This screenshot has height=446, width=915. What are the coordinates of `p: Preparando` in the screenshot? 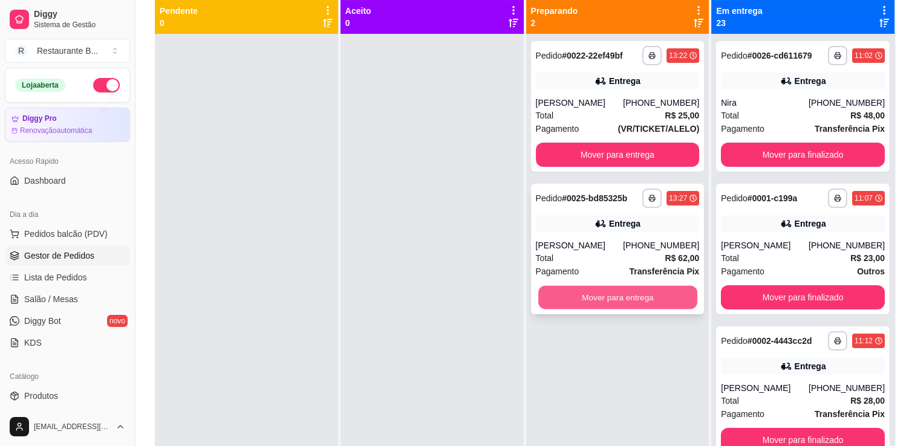 It's located at (555, 11).